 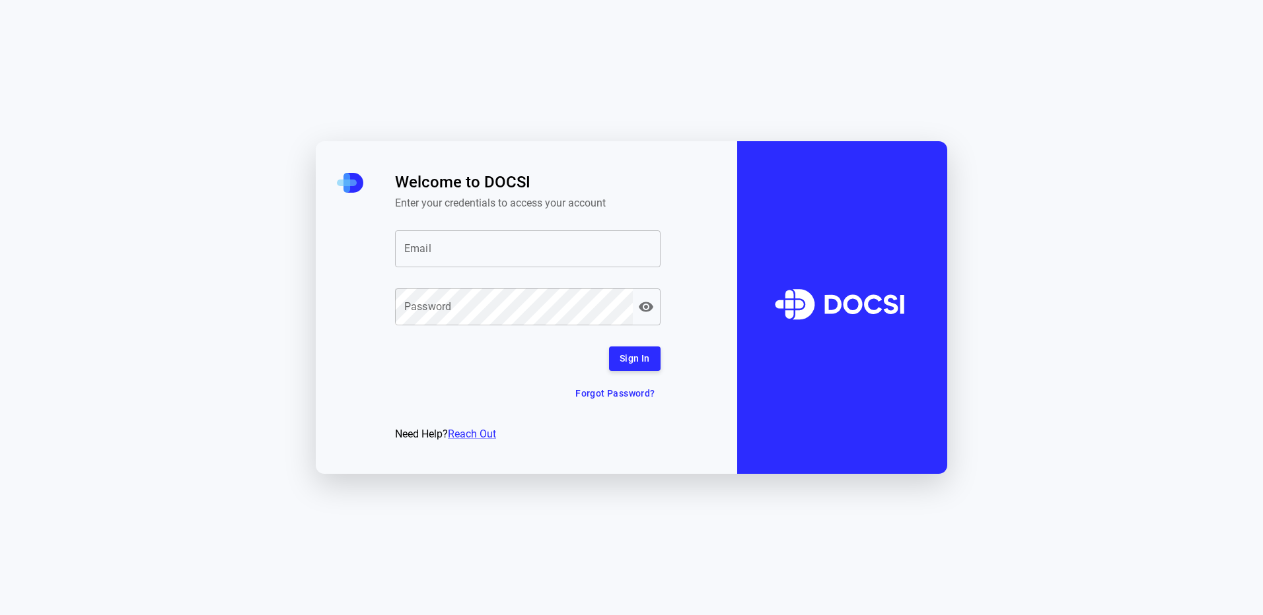 What do you see at coordinates (471, 434) in the screenshot?
I see `a: Reach Out` at bounding box center [471, 434].